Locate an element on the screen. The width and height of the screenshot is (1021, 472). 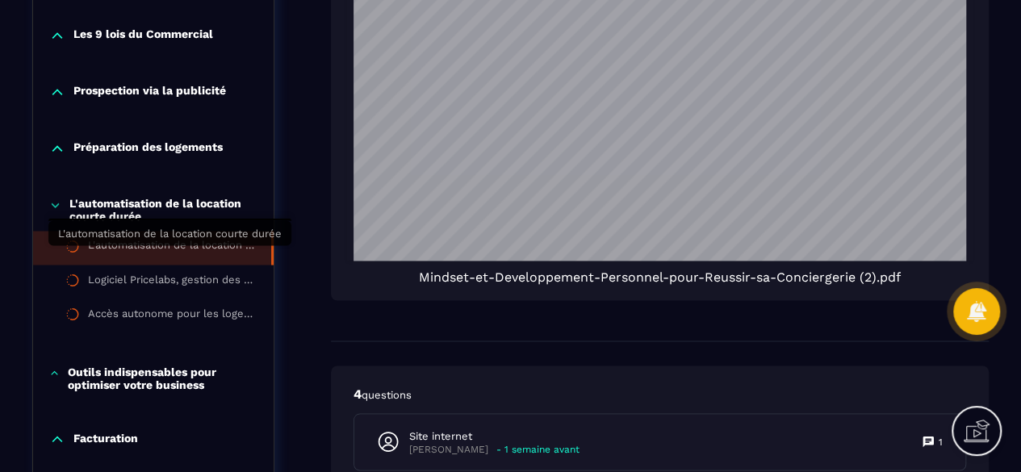
p: Outils indispensables pour optimiser votre business is located at coordinates (162, 378).